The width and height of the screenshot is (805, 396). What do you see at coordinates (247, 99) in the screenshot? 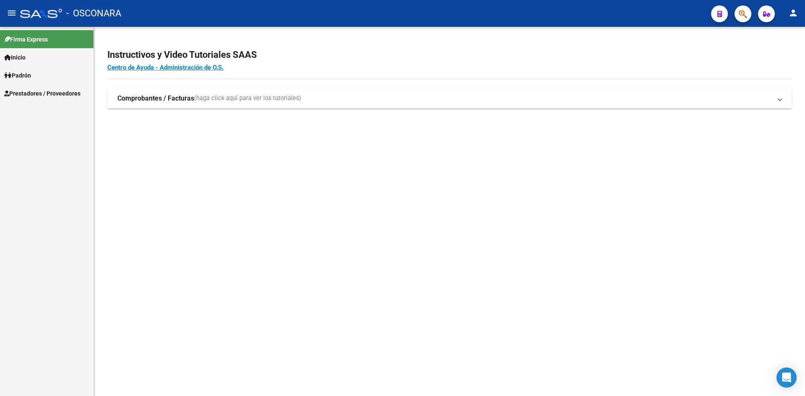
I see `span: (haga click aquí para ver los tutoriales)` at bounding box center [247, 99].